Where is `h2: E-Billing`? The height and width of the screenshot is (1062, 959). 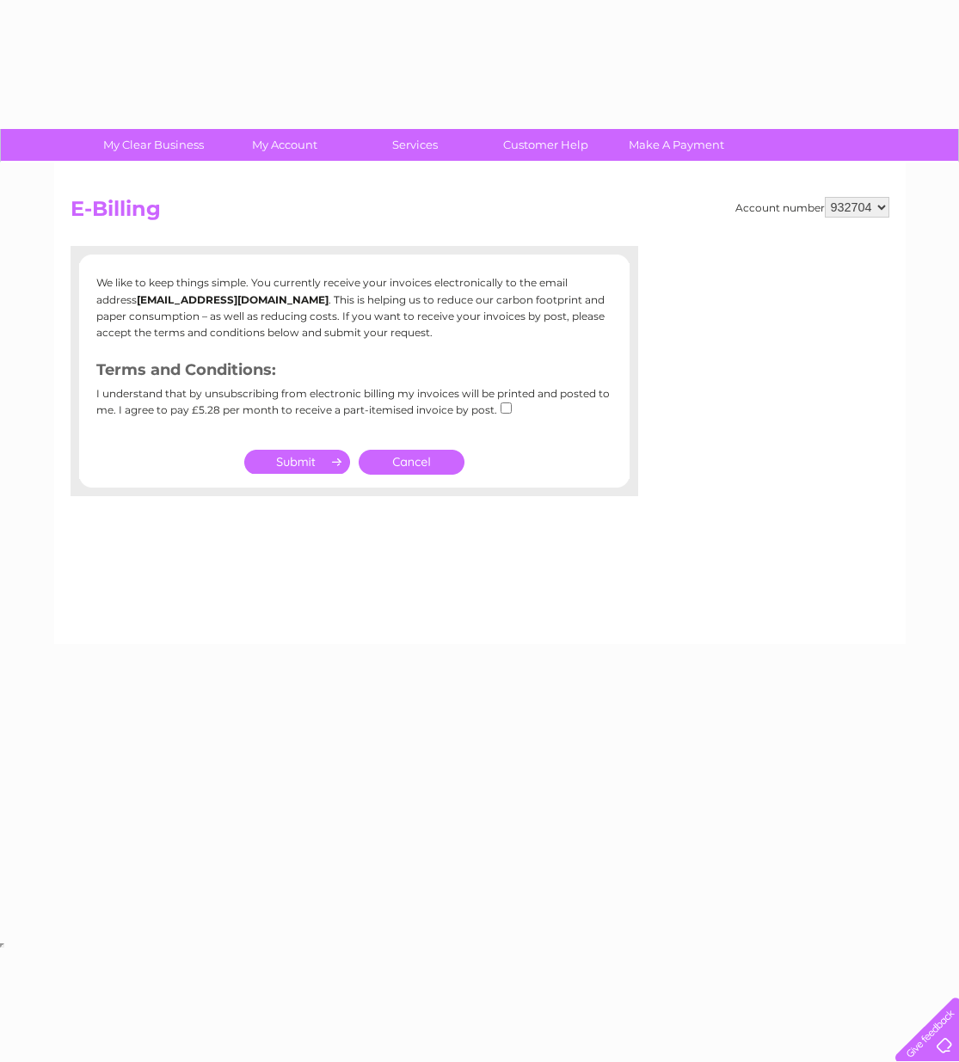
h2: E-Billing is located at coordinates (480, 213).